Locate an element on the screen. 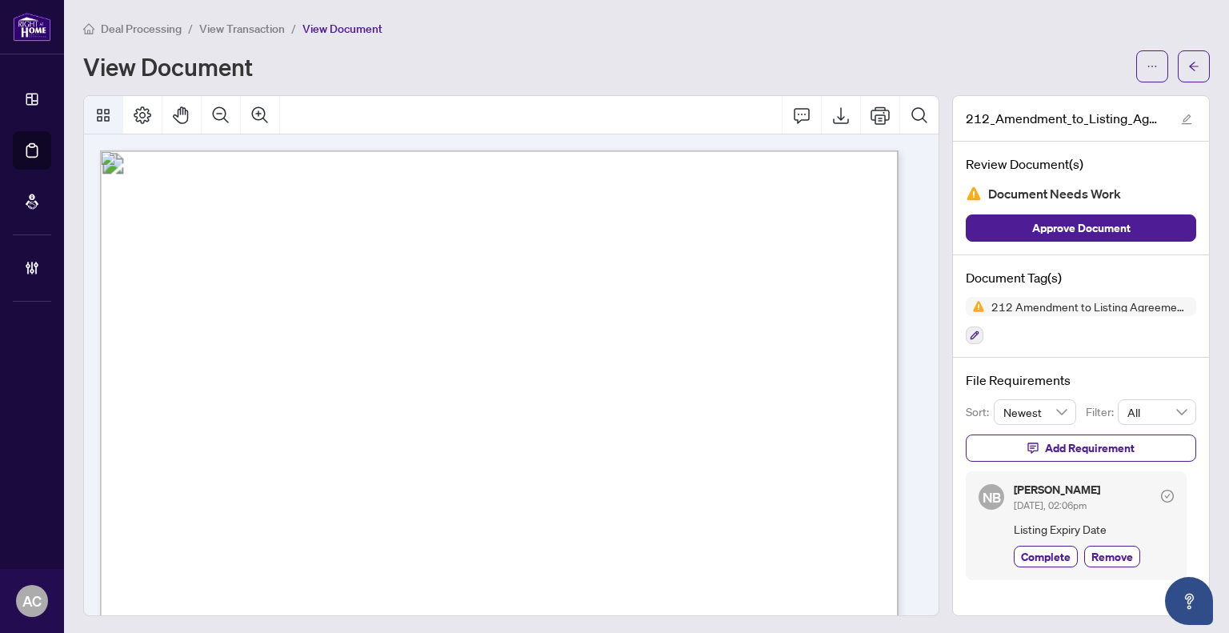 Image resolution: width=1229 pixels, height=633 pixels. button: Remove is located at coordinates (1113, 556).